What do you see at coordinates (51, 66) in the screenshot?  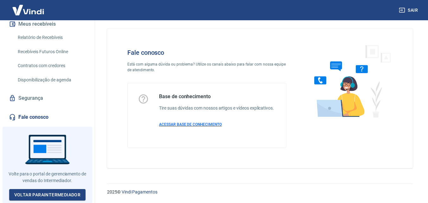 I see `a: Contratos com credores` at bounding box center [51, 66].